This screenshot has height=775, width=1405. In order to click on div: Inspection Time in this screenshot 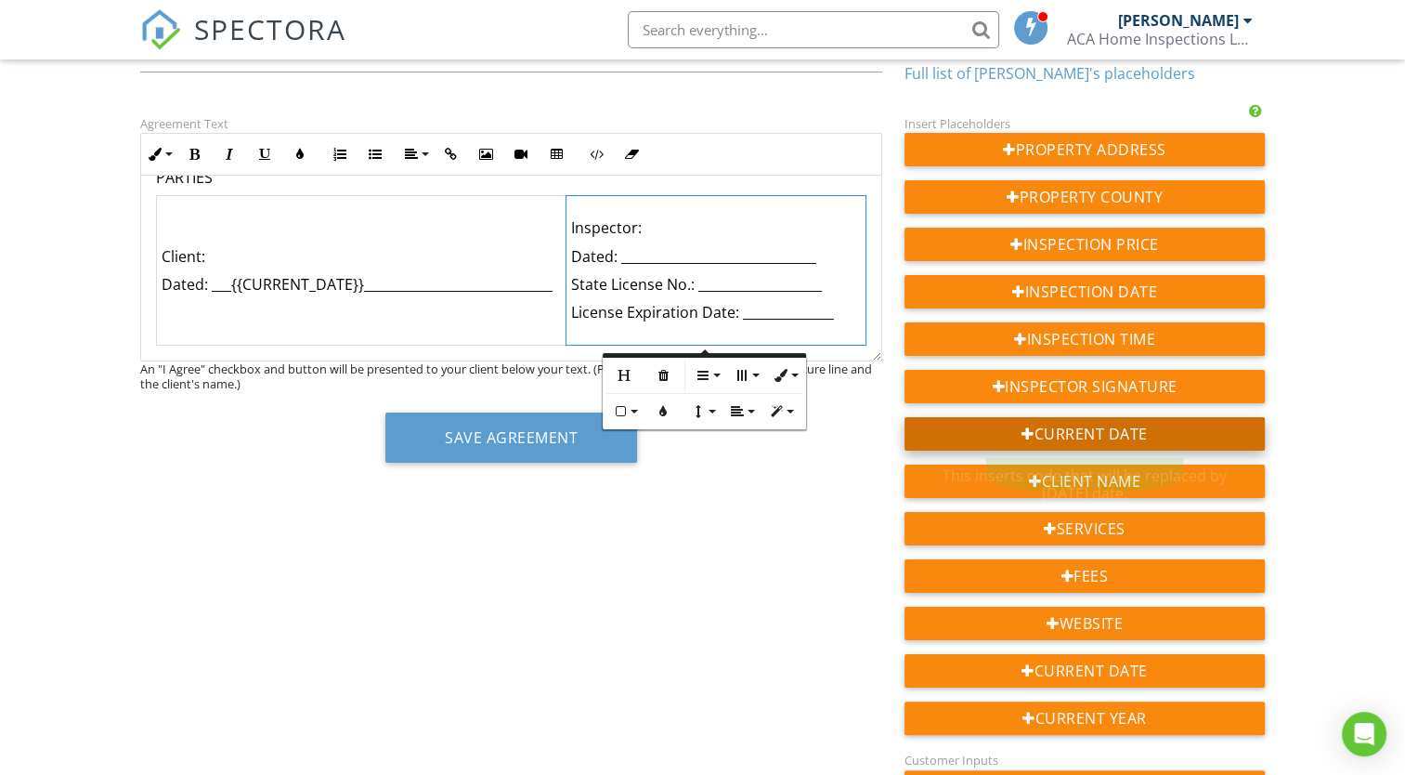, I will do `click(1084, 339)`.